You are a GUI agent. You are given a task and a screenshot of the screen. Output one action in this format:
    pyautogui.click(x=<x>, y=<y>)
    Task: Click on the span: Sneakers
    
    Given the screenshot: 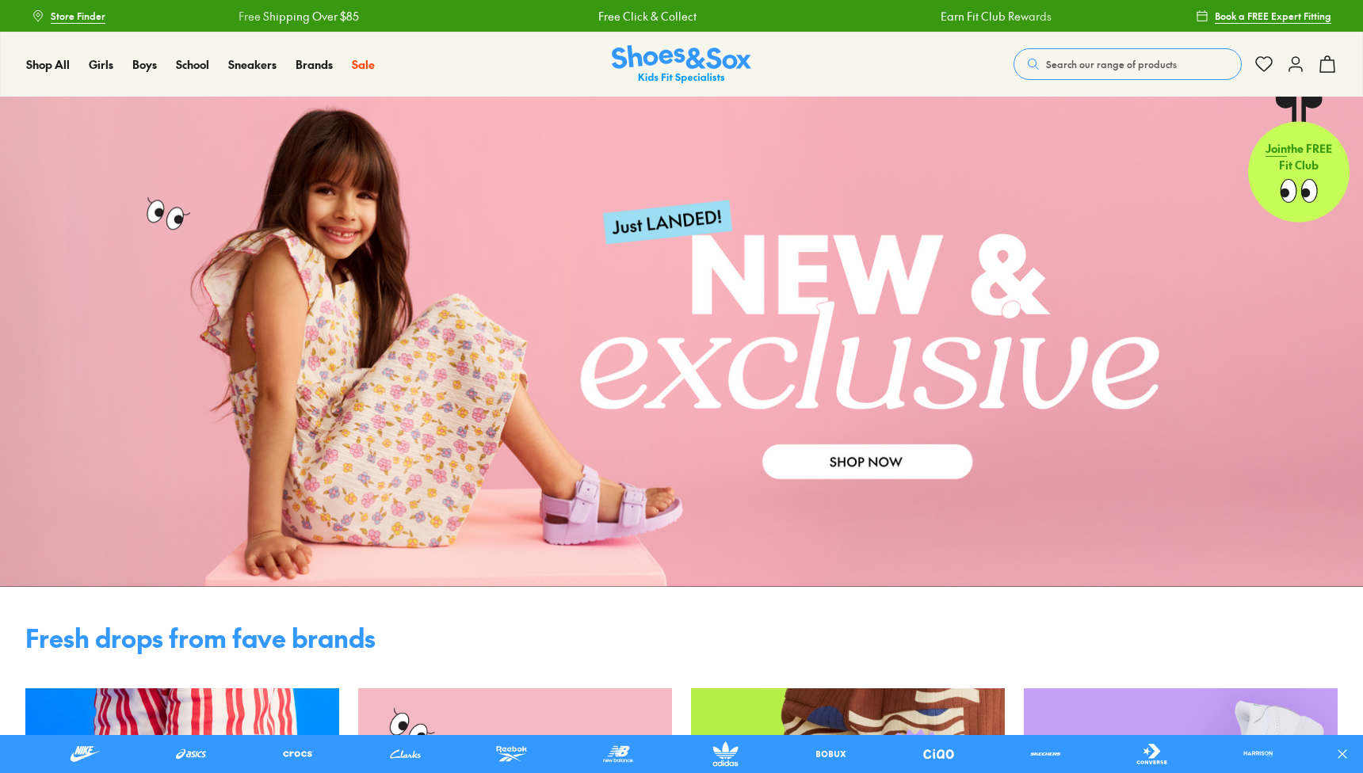 What is the action you would take?
    pyautogui.click(x=252, y=64)
    